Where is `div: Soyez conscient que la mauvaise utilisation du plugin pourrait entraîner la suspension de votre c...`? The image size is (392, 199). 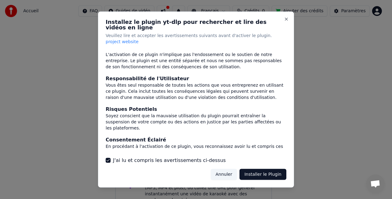 div: Soyez conscient que la mauvaise utilisation du plugin pourrait entraîner la suspension de votre c... is located at coordinates (196, 122).